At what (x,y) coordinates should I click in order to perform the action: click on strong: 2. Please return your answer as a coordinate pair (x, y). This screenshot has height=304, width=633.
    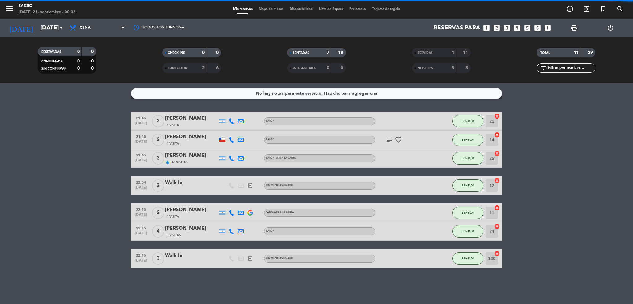
    Looking at the image, I should click on (203, 68).